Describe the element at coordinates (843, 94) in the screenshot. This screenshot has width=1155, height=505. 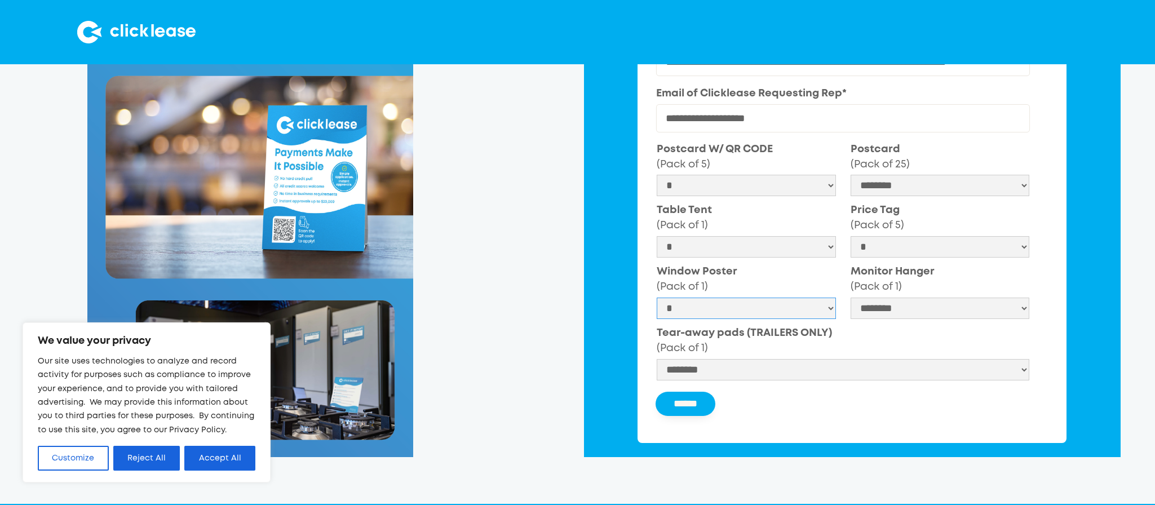
I see `label: Email of Clicklease Requesting Rep*` at that location.